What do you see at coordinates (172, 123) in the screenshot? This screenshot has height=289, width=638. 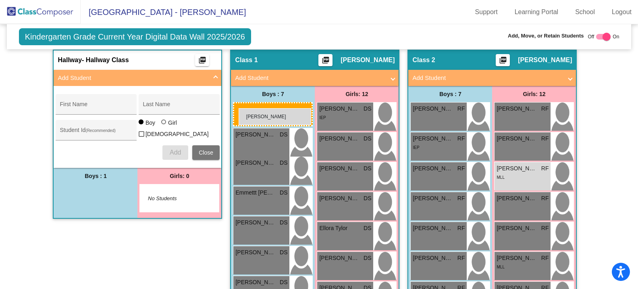 I see `div: Girl` at bounding box center [172, 123].